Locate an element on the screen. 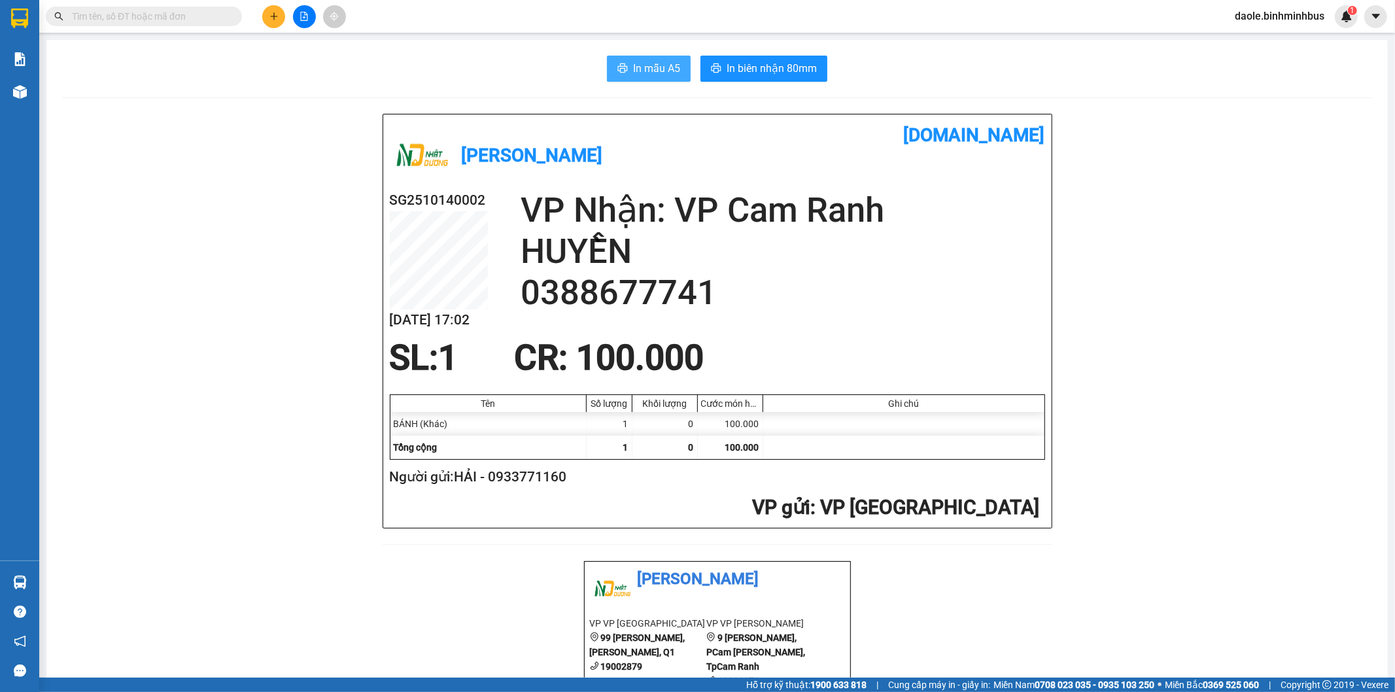 This screenshot has width=1395, height=692. span: copyright is located at coordinates (1327, 685).